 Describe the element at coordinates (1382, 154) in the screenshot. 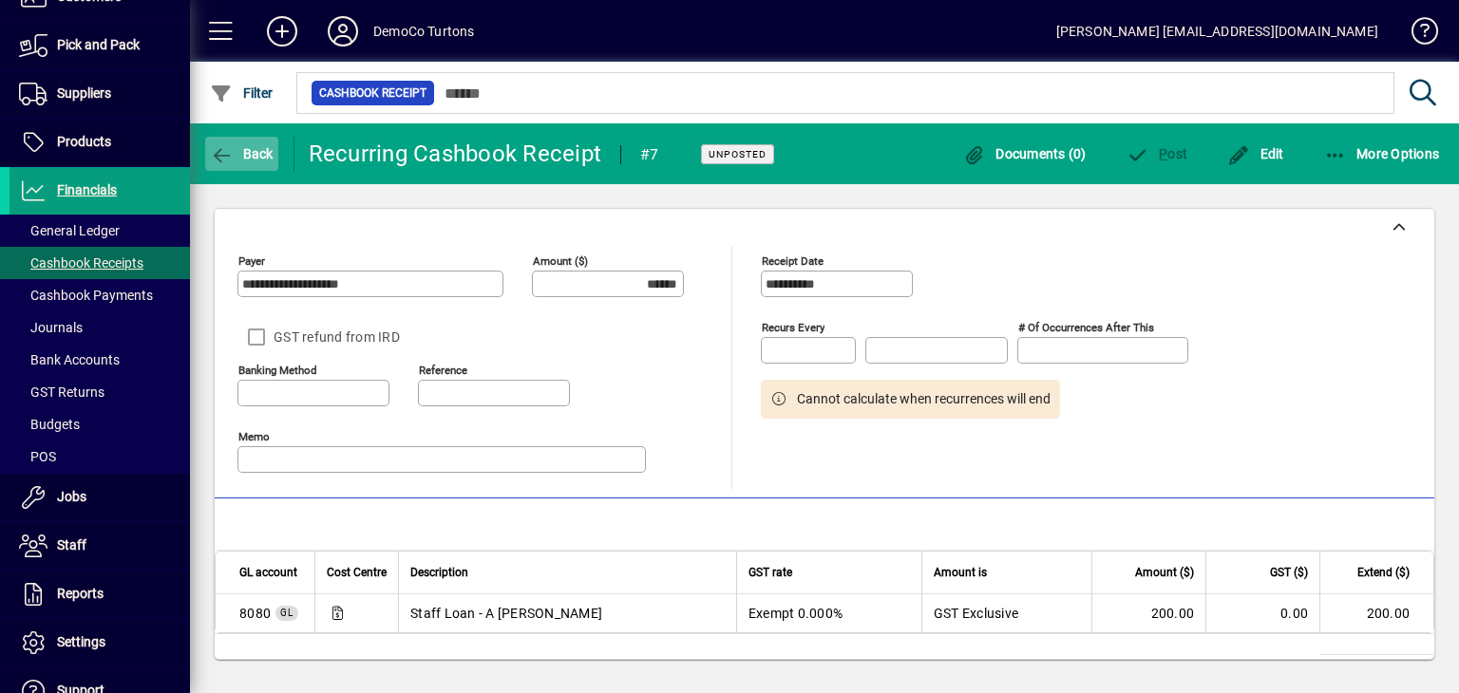

I see `button: More Options` at that location.